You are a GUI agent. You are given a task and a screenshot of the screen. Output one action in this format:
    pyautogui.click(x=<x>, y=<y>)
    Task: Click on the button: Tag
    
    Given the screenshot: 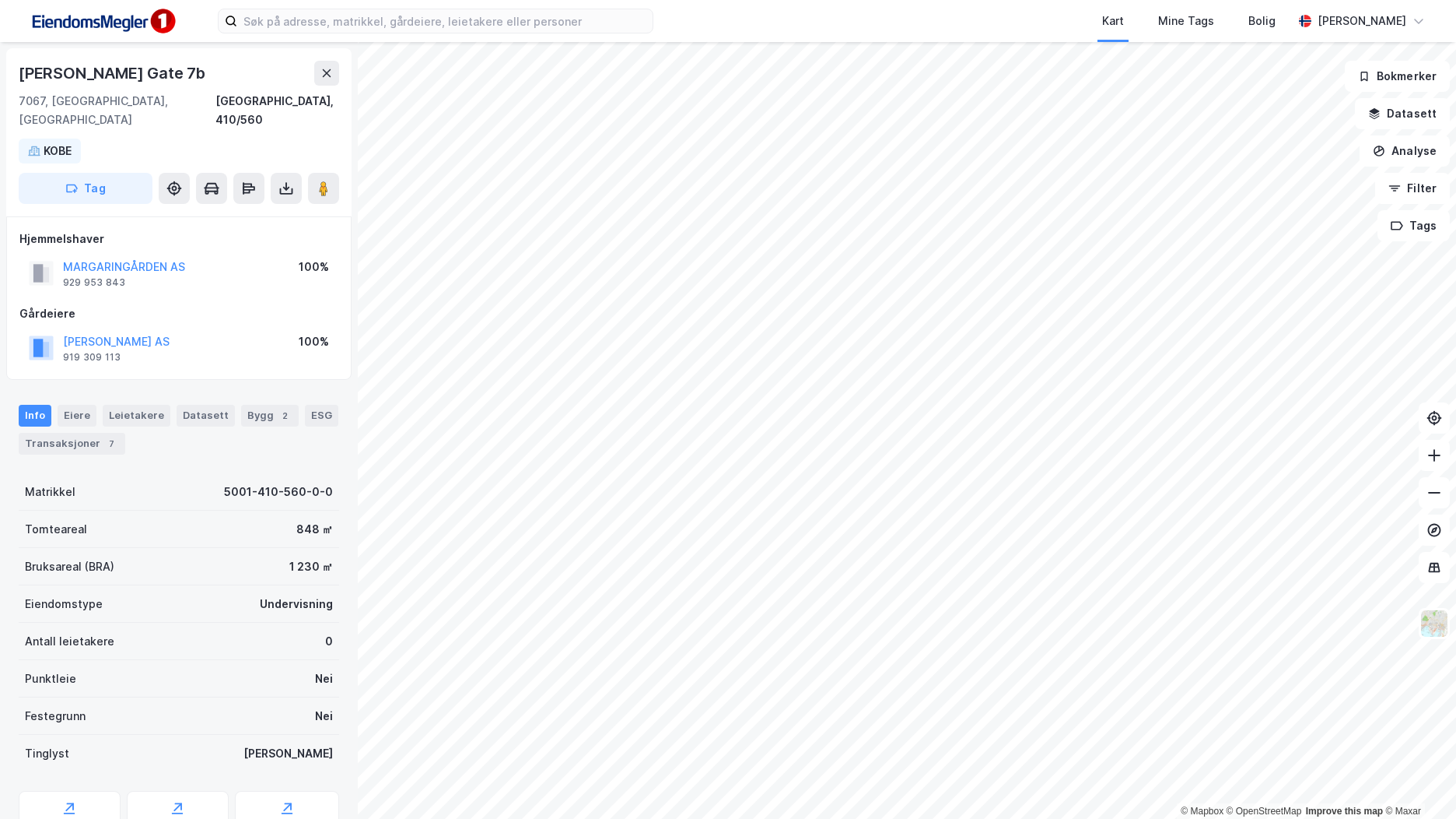 What is the action you would take?
    pyautogui.click(x=86, y=188)
    